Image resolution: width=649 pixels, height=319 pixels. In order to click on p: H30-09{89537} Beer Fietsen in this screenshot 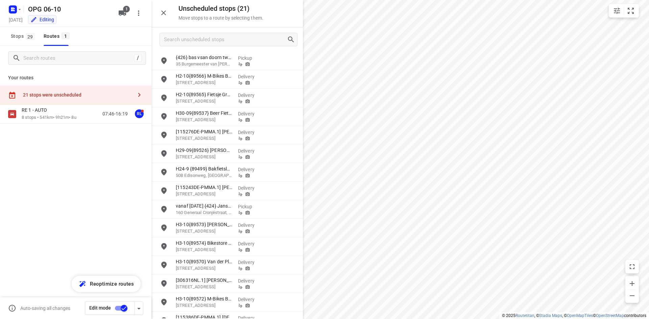, I will do `click(204, 113)`.